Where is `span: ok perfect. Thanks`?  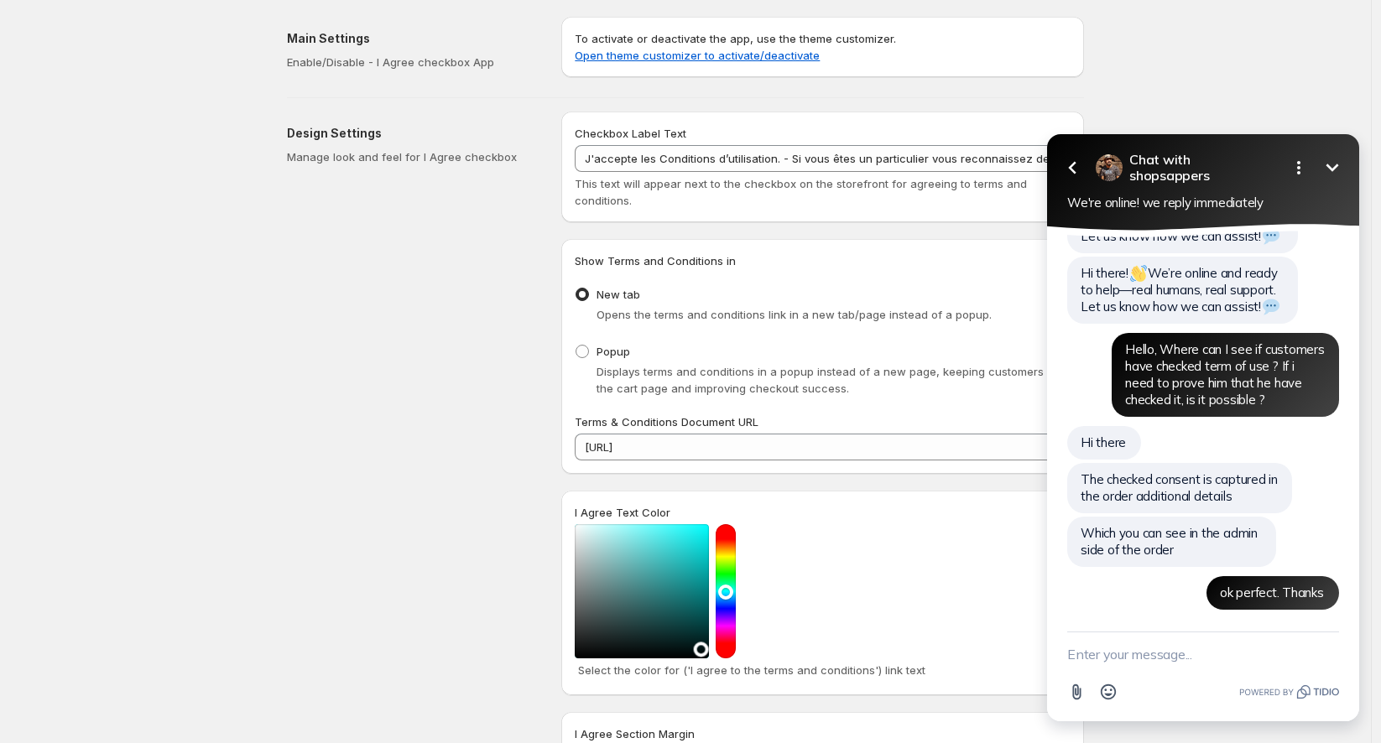
span: ok perfect. Thanks is located at coordinates (247, 476).